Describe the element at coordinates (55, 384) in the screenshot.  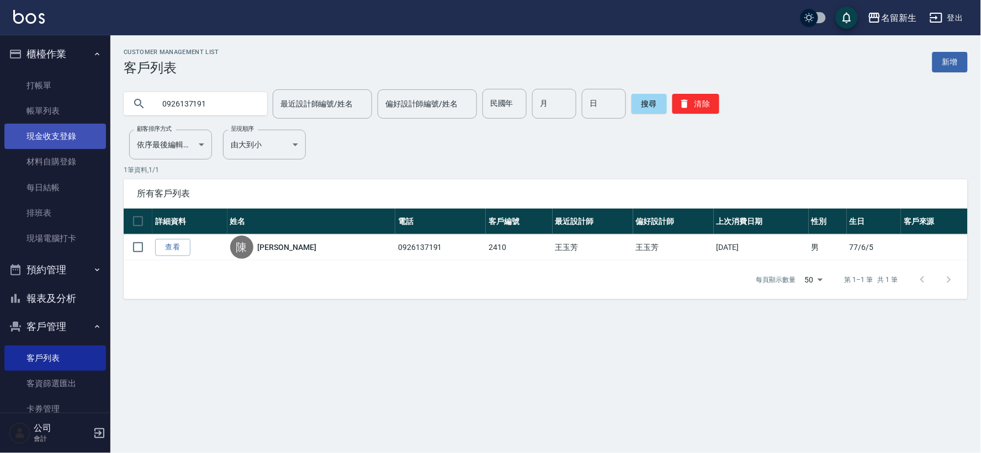
I see `a: 客資篩選匯出` at that location.